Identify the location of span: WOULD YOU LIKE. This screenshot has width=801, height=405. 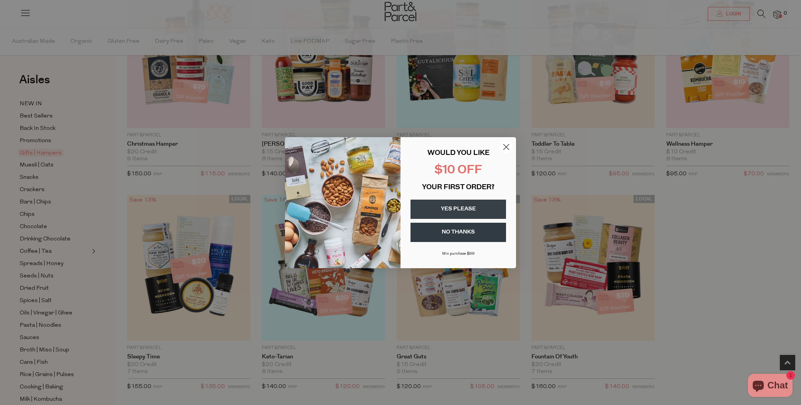
(458, 153).